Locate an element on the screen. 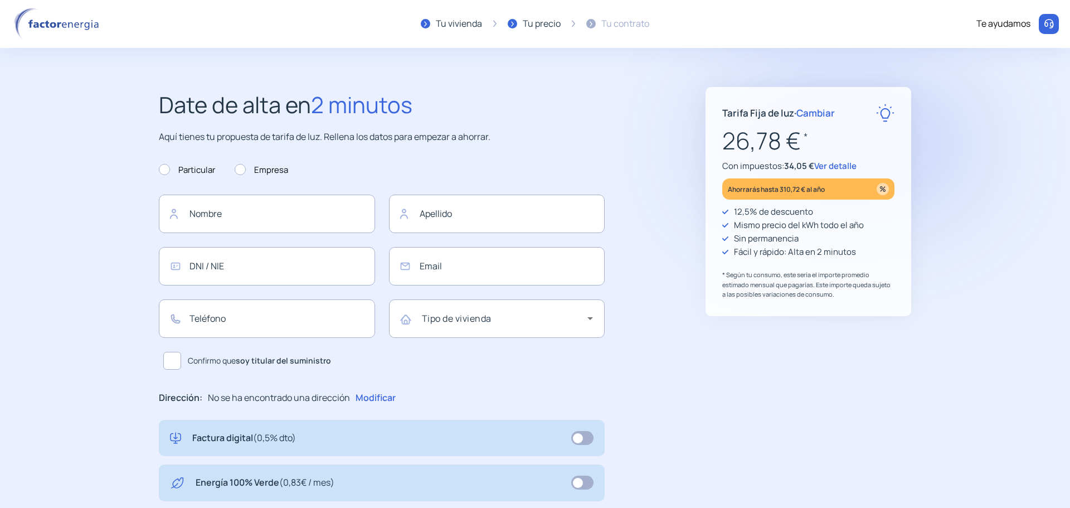 The width and height of the screenshot is (1070, 508). mat-label: Tipo de vivienda is located at coordinates (456, 318).